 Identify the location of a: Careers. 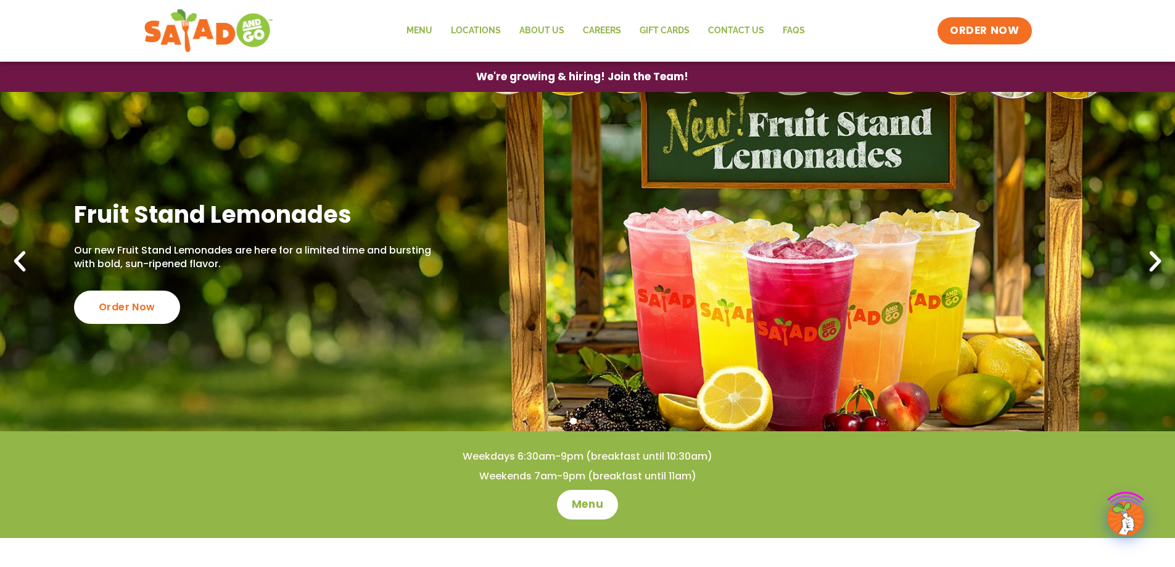
(602, 31).